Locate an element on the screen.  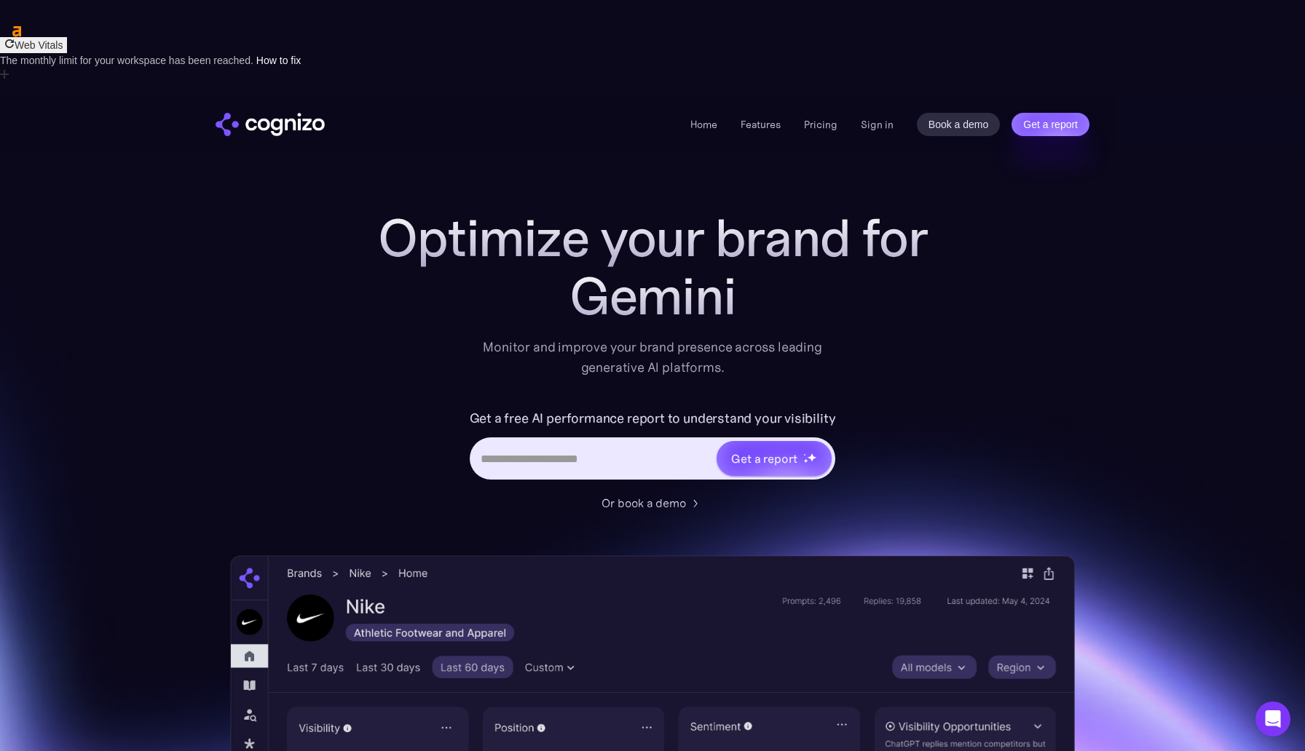
a: How to fix is located at coordinates (278, 60).